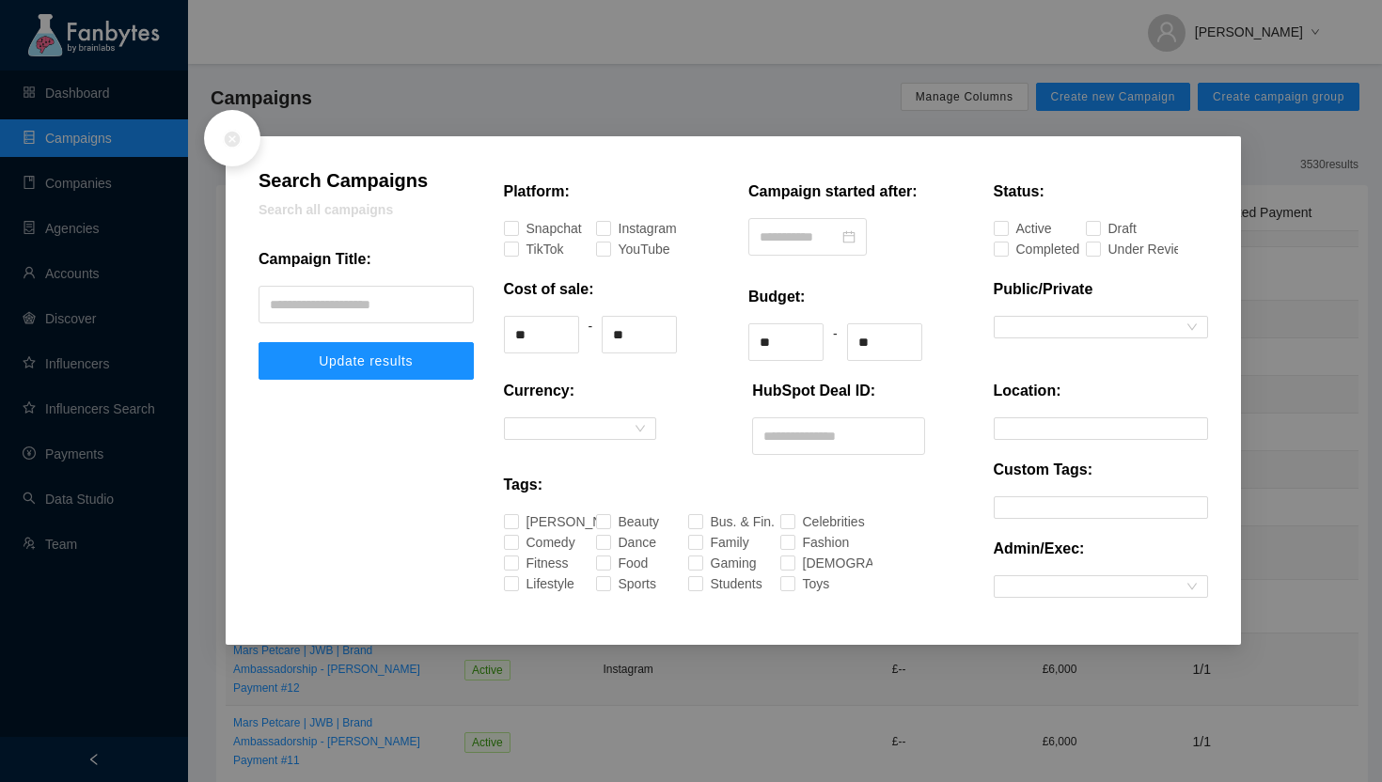  Describe the element at coordinates (536, 228) in the screenshot. I see `div: Snapchat` at that location.